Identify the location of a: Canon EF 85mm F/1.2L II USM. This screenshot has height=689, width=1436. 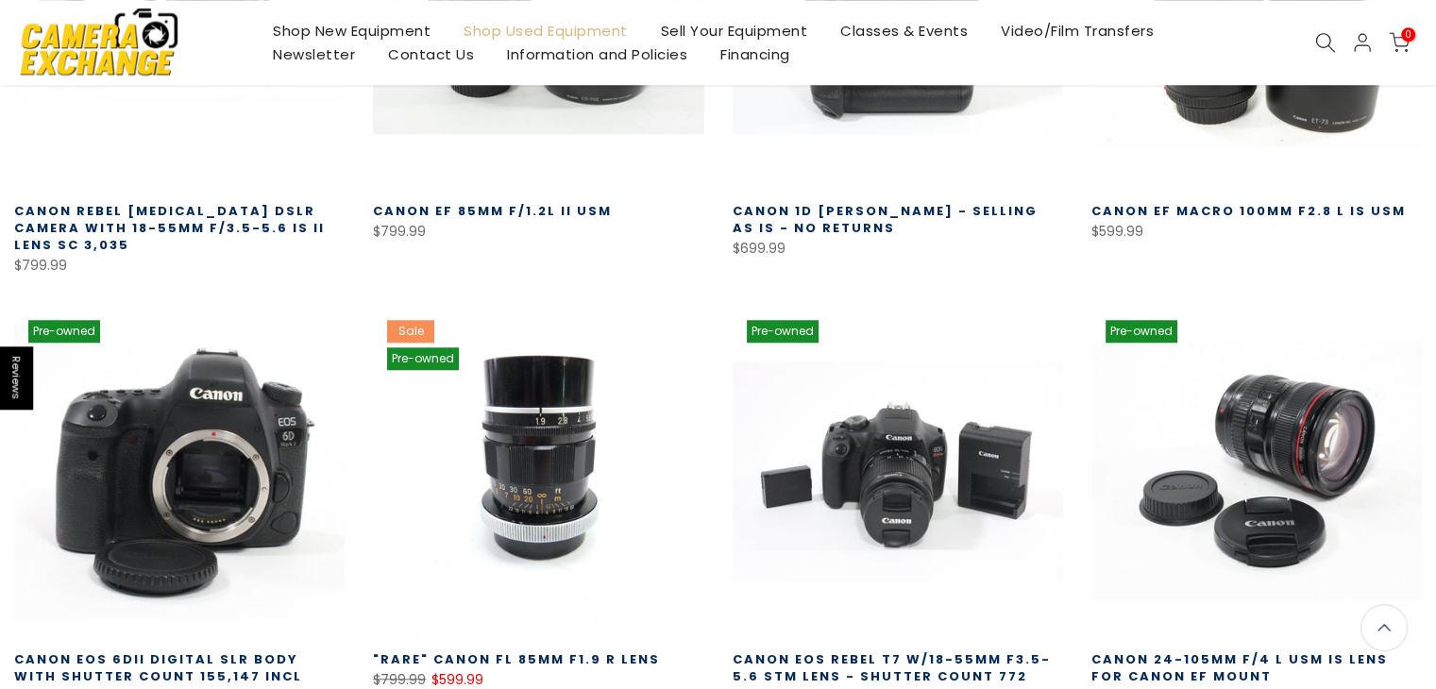
(492, 210).